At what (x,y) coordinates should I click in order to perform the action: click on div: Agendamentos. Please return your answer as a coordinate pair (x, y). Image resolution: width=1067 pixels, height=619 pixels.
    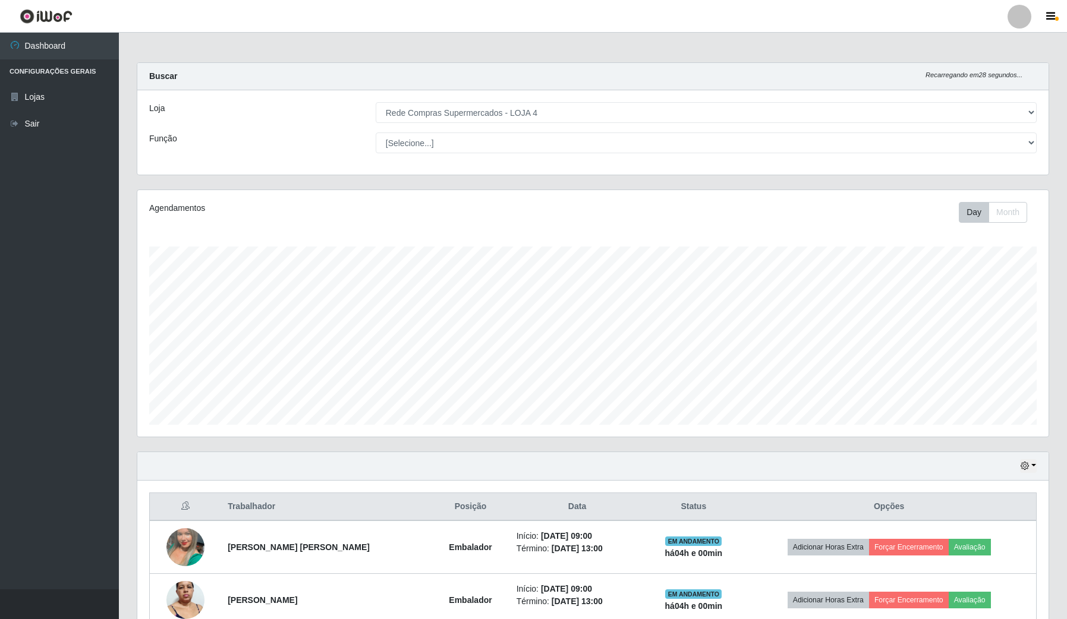
    Looking at the image, I should click on (329, 208).